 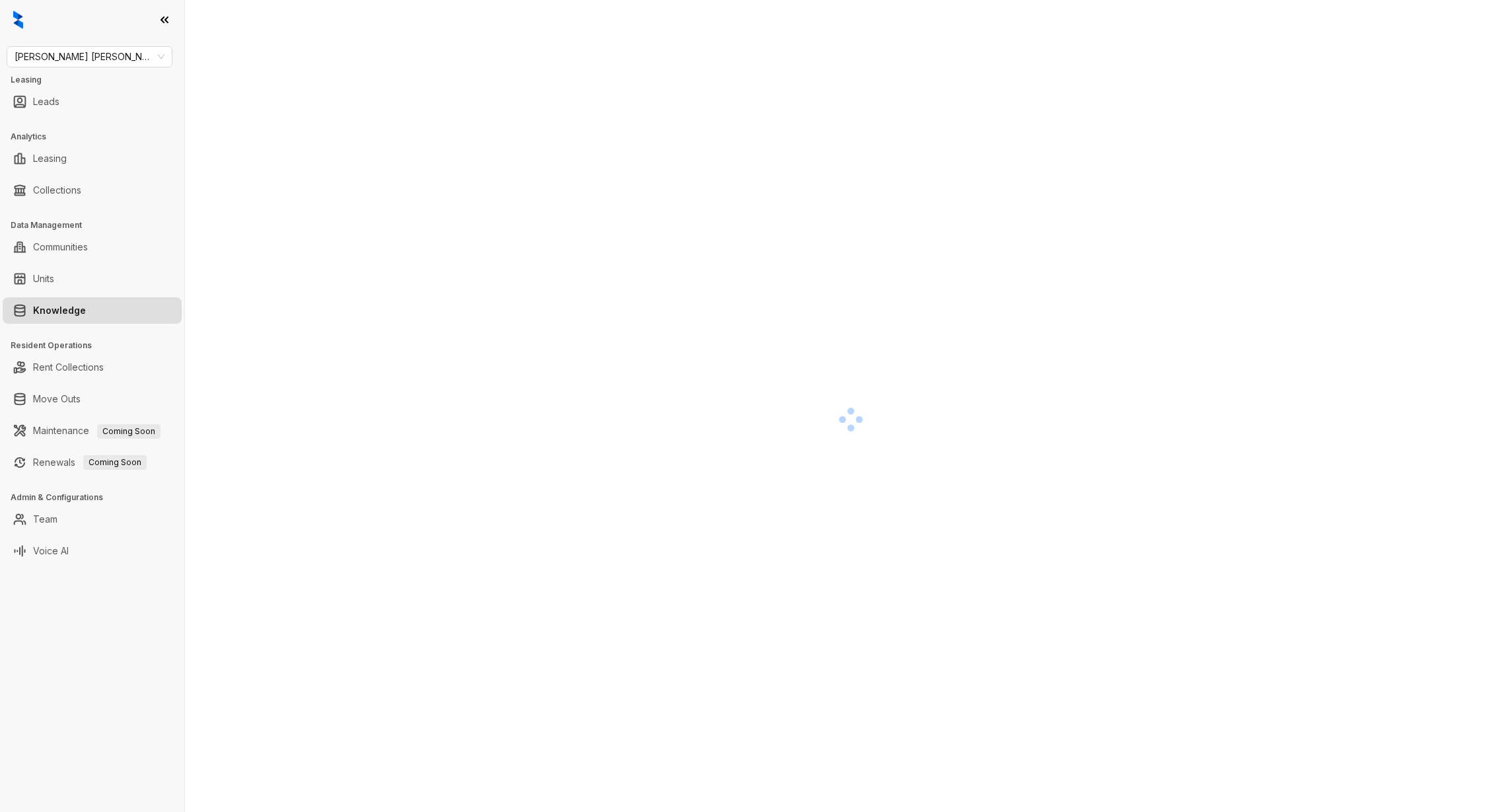 What do you see at coordinates (97, 225) in the screenshot?
I see `h3: Data Management` at bounding box center [97, 225].